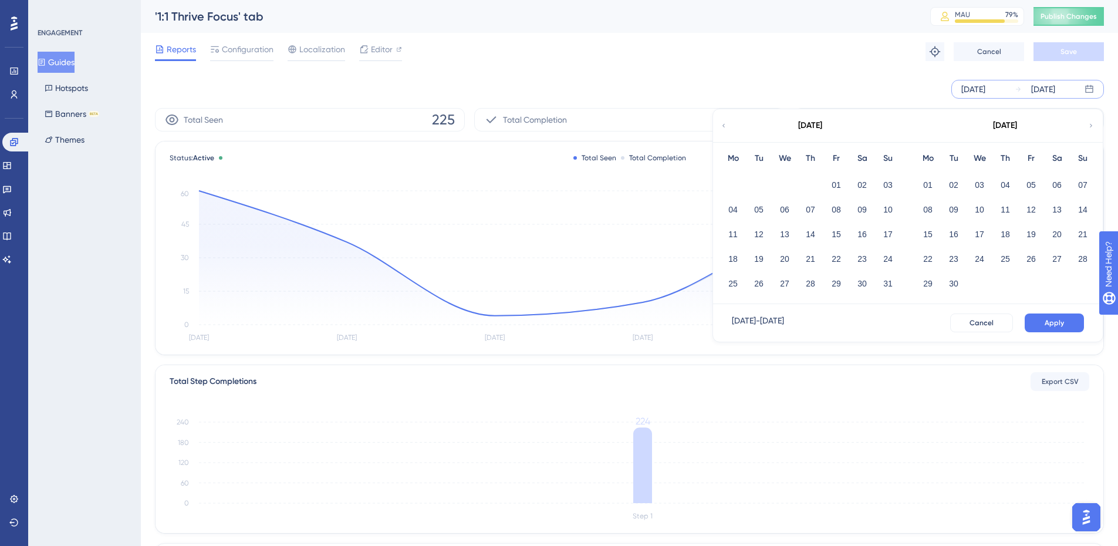  I want to click on span: Total Completion, so click(535, 120).